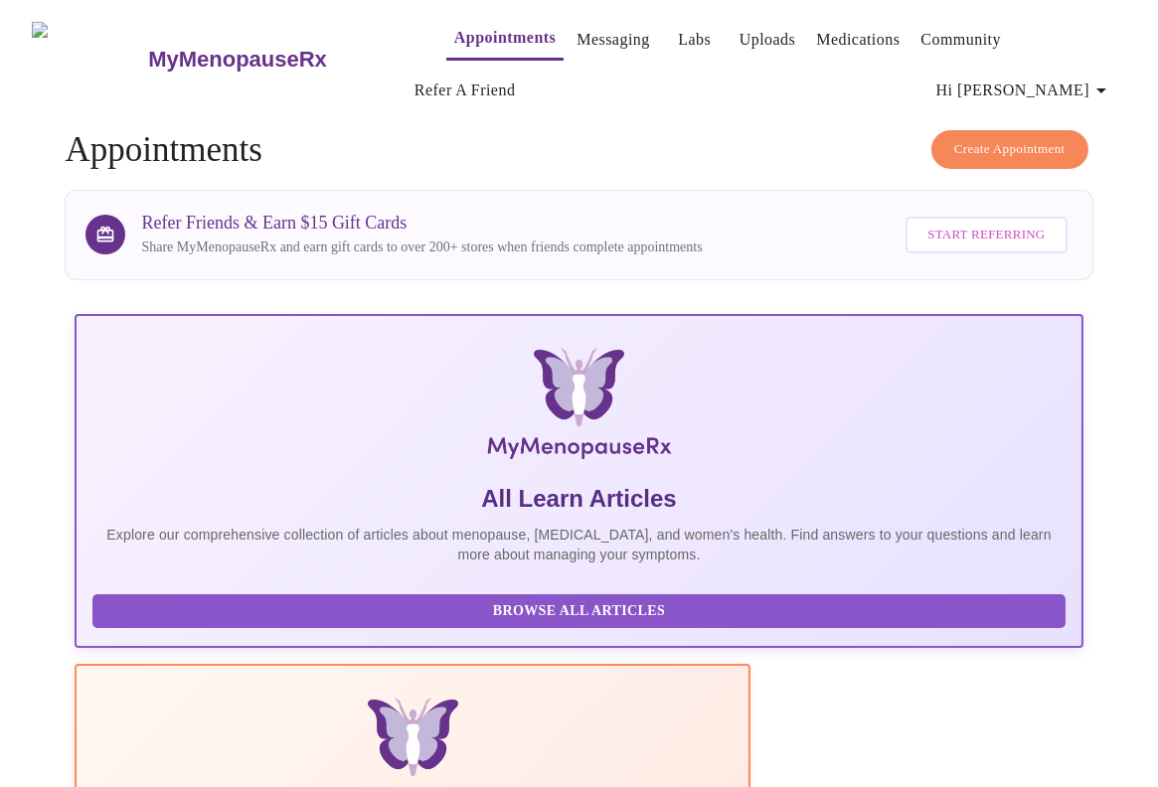  I want to click on a: Medications, so click(858, 40).